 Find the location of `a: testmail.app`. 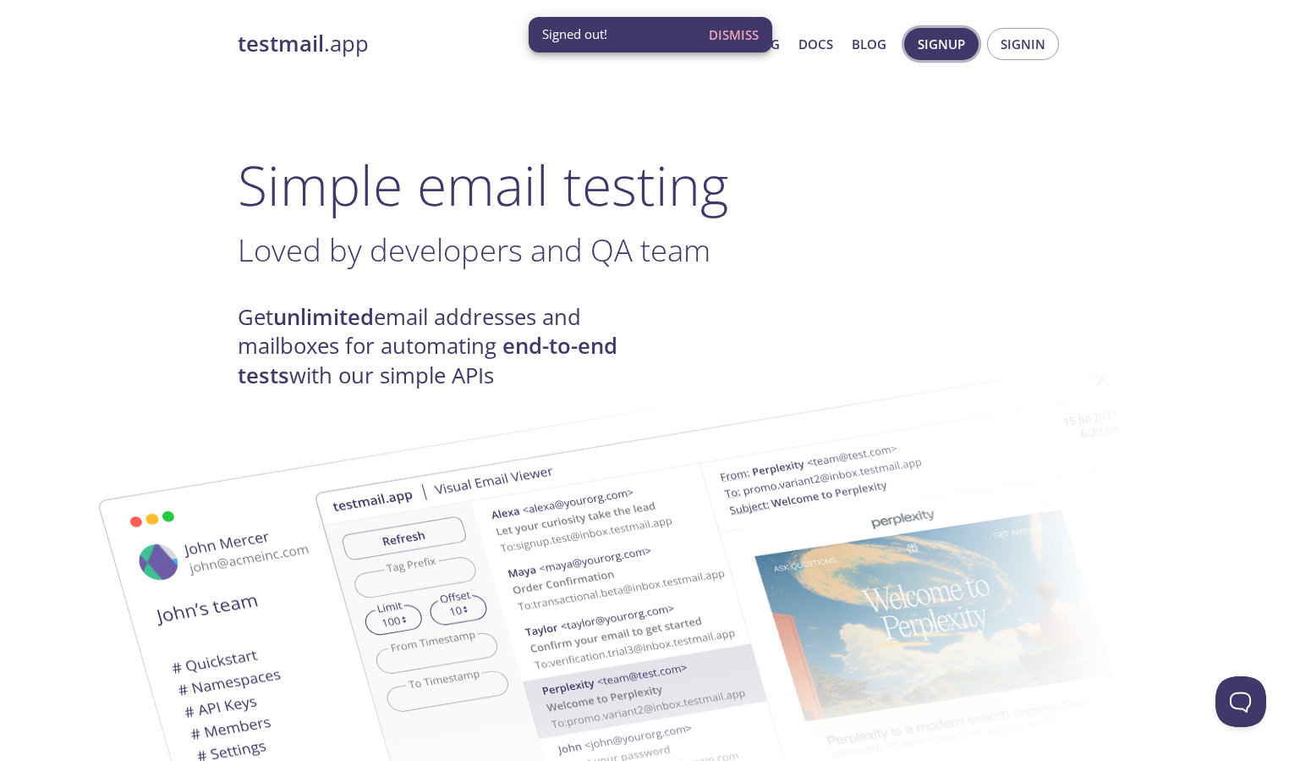

a: testmail.app is located at coordinates (437, 44).